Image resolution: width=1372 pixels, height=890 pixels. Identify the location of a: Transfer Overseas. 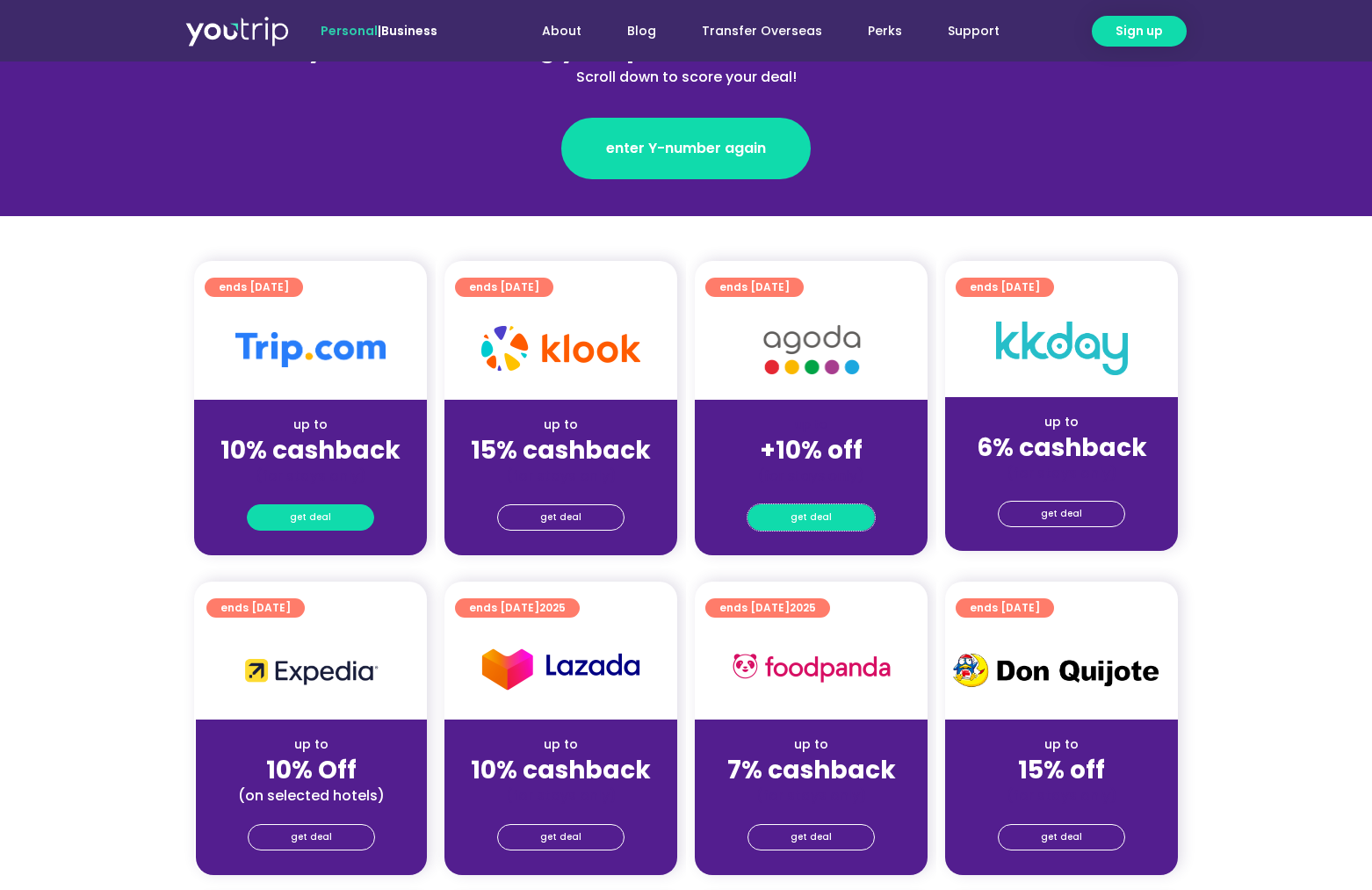
(761, 31).